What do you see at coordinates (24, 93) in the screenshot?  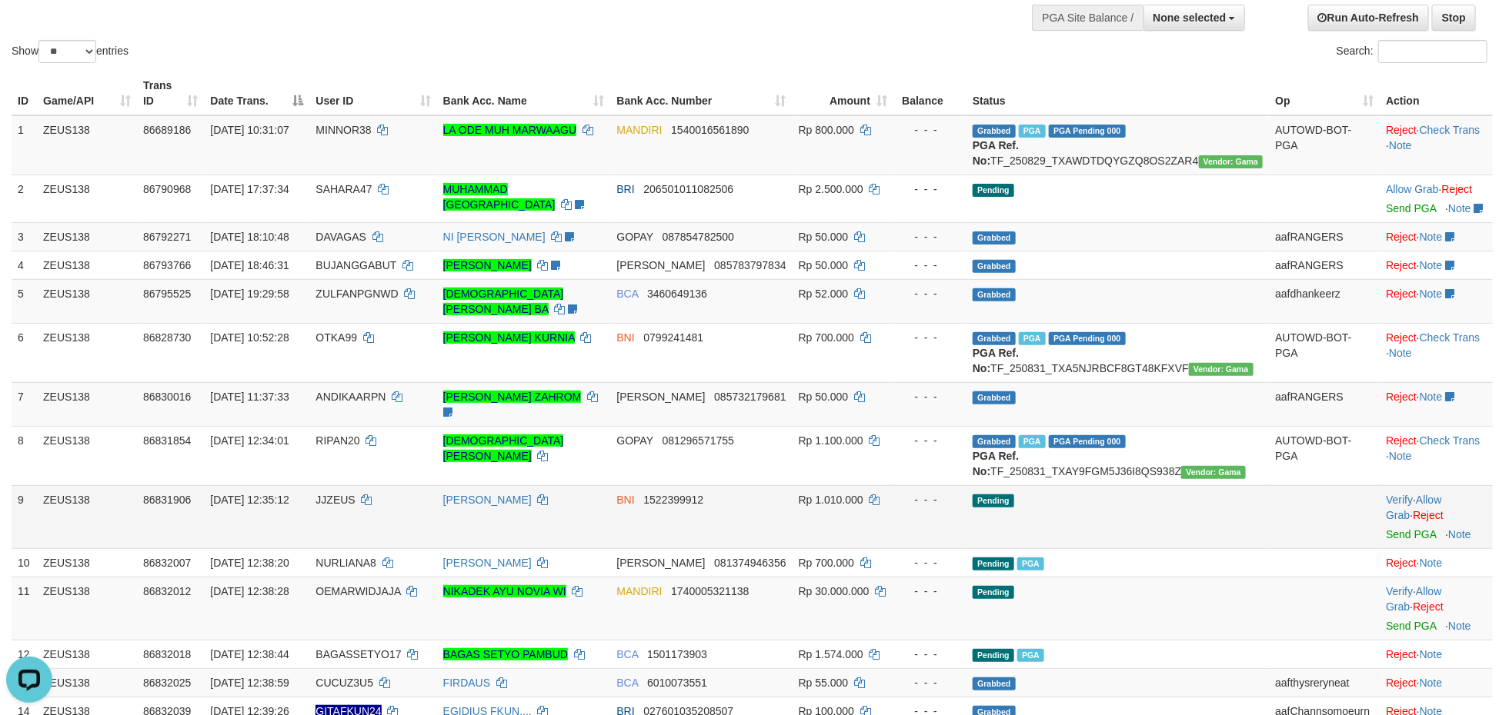 I see `th: ID` at bounding box center [24, 93].